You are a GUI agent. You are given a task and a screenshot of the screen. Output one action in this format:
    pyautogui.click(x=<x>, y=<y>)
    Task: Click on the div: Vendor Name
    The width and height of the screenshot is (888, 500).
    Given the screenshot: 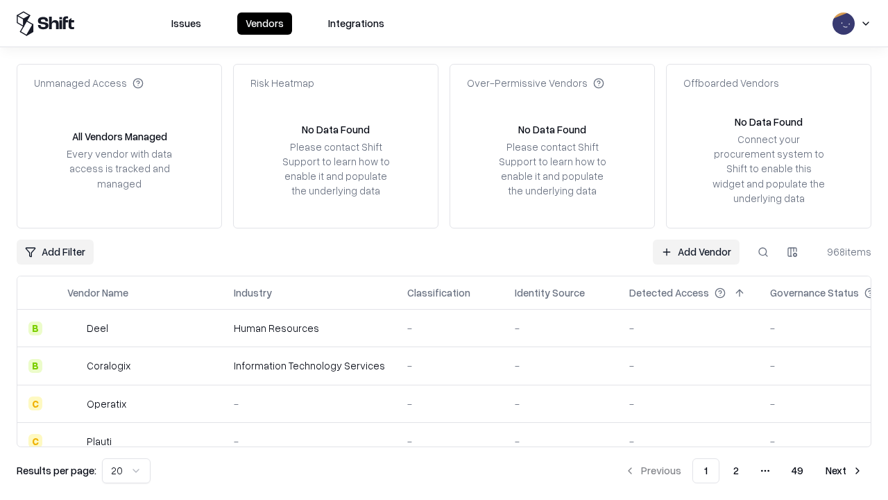 What is the action you would take?
    pyautogui.click(x=98, y=292)
    